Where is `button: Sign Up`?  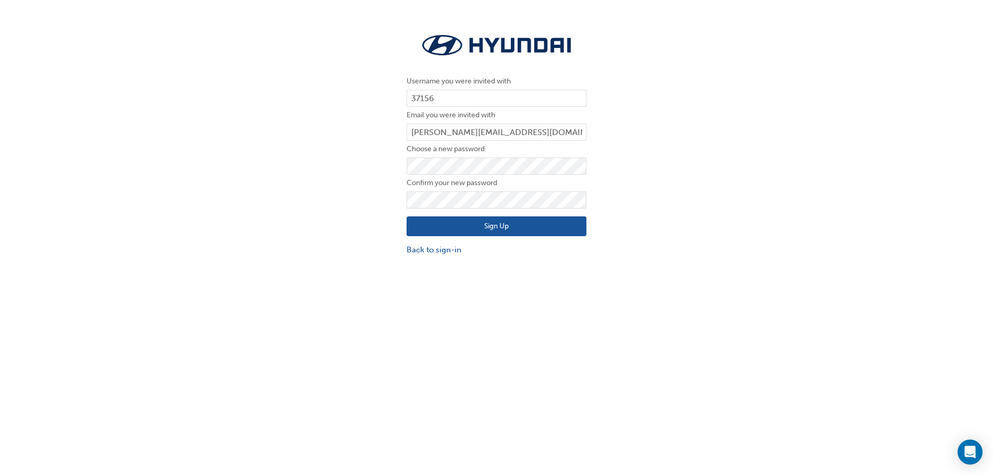 button: Sign Up is located at coordinates (496, 226).